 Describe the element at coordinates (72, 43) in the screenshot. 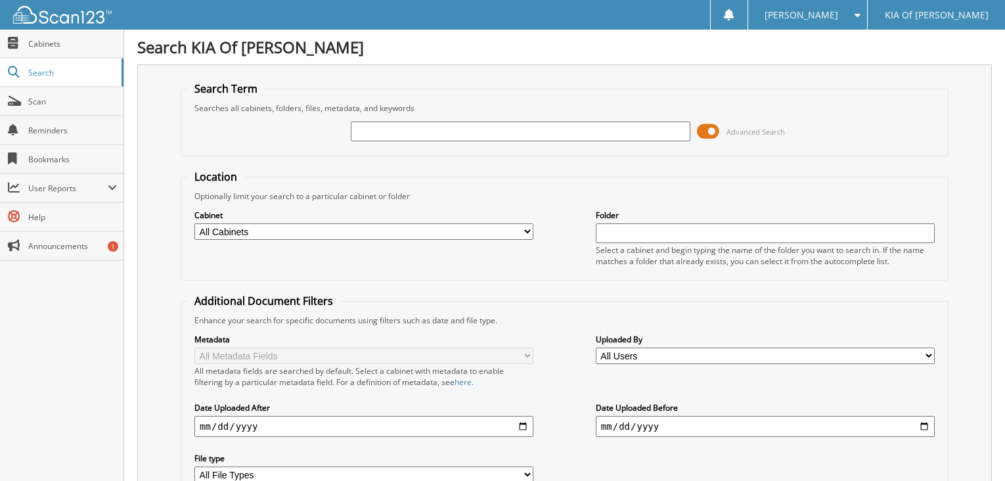

I see `span: Cabinets` at that location.